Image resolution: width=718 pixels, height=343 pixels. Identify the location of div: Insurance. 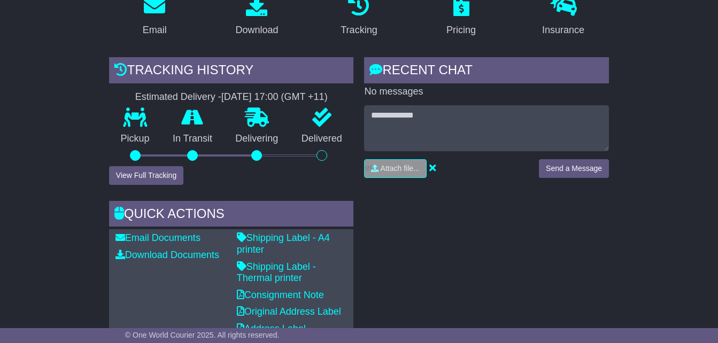
(563, 30).